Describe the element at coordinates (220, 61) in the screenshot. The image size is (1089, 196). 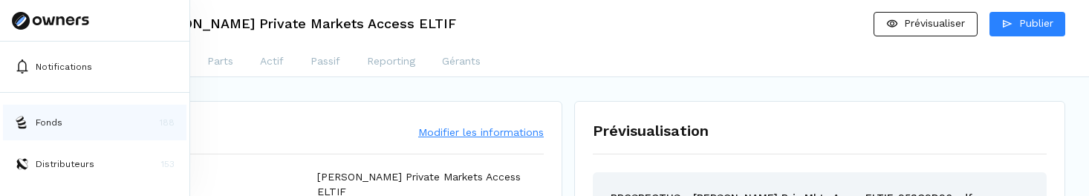
I see `p: Parts` at that location.